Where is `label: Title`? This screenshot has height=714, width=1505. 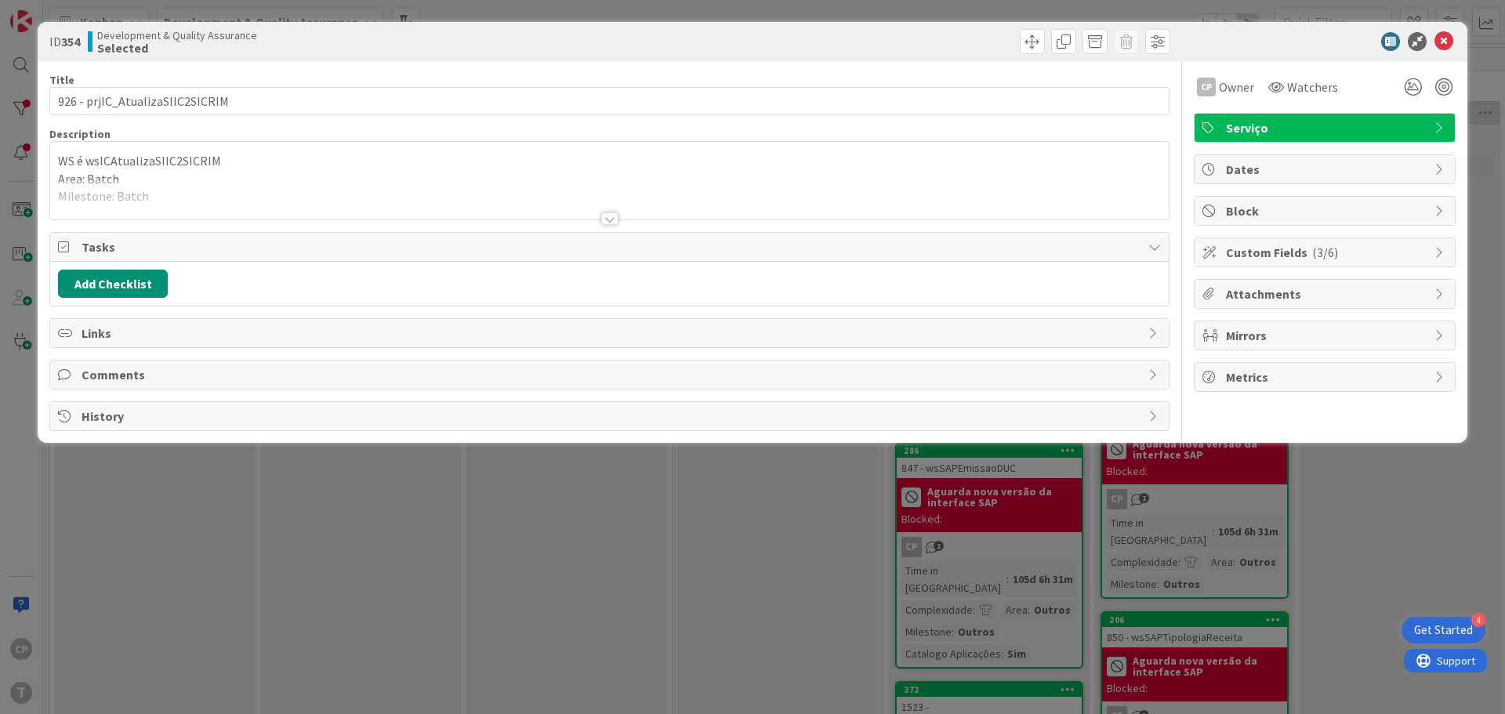
label: Title is located at coordinates (62, 80).